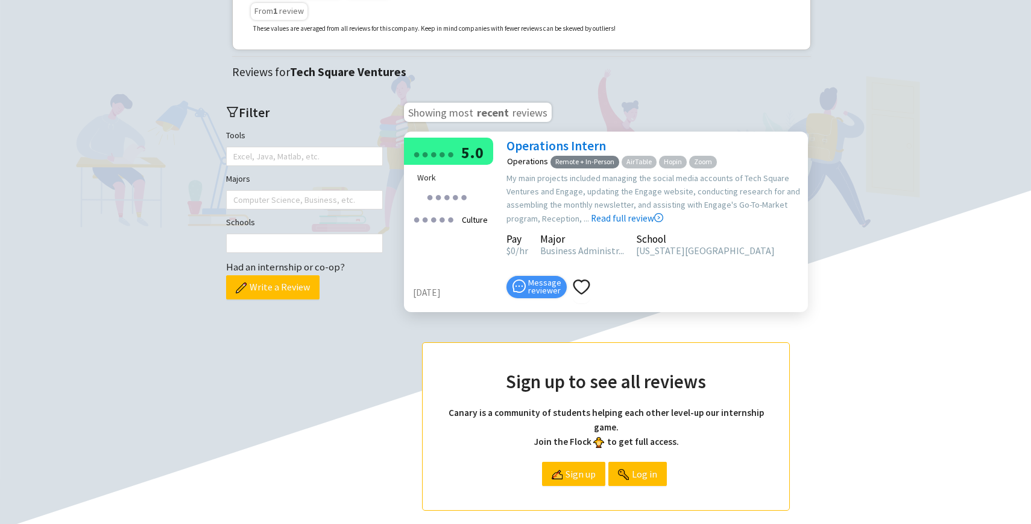 This screenshot has height=524, width=1031. I want to click on img: bird_front.png, so click(599, 442).